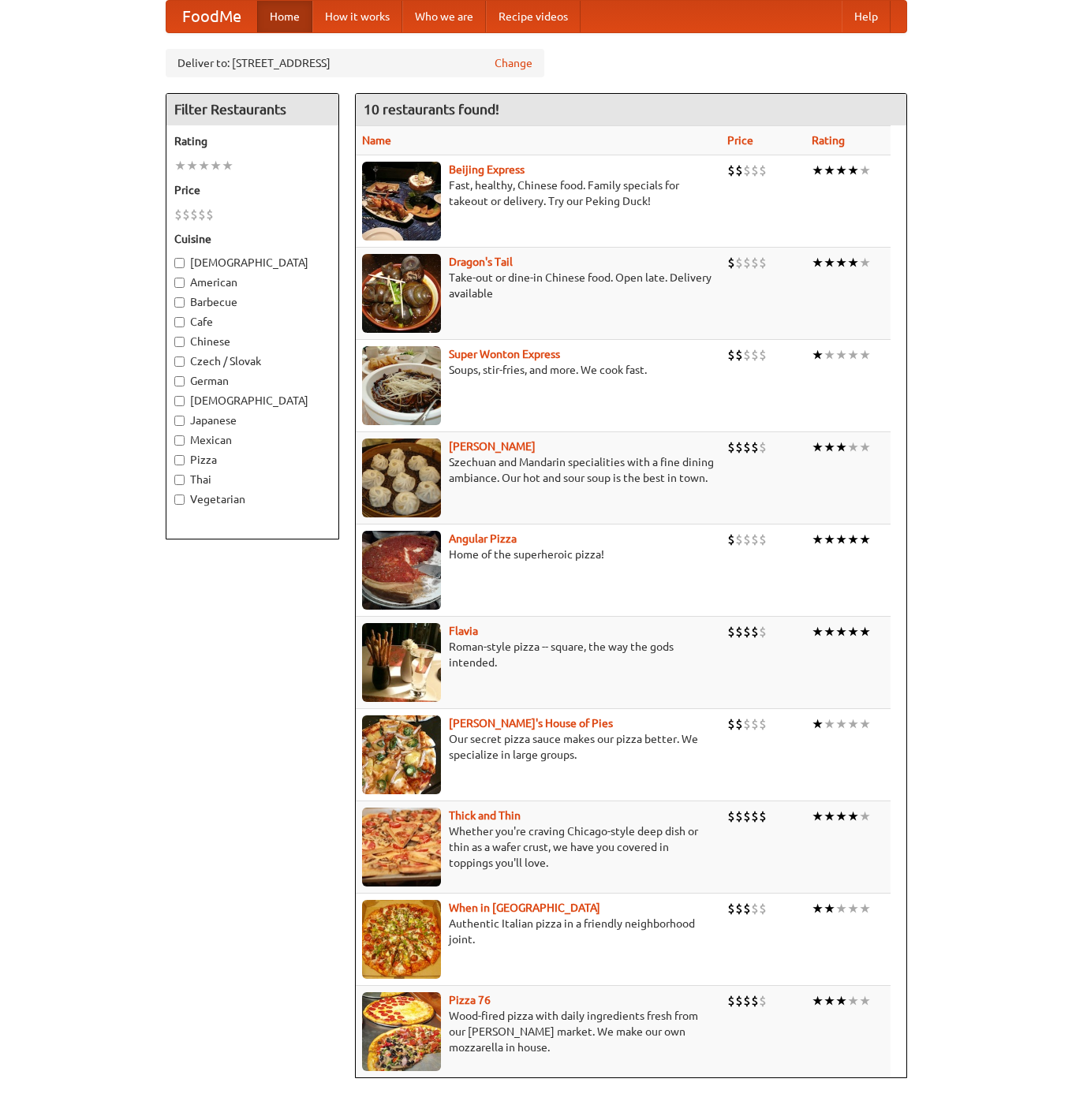  Describe the element at coordinates (402, 663) in the screenshot. I see `img: flavia.jpg` at that location.